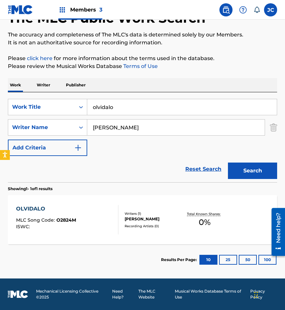 The image size is (285, 310). Describe the element at coordinates (142, 43) in the screenshot. I see `p: It is not an authoritative source for recording information.` at that location.